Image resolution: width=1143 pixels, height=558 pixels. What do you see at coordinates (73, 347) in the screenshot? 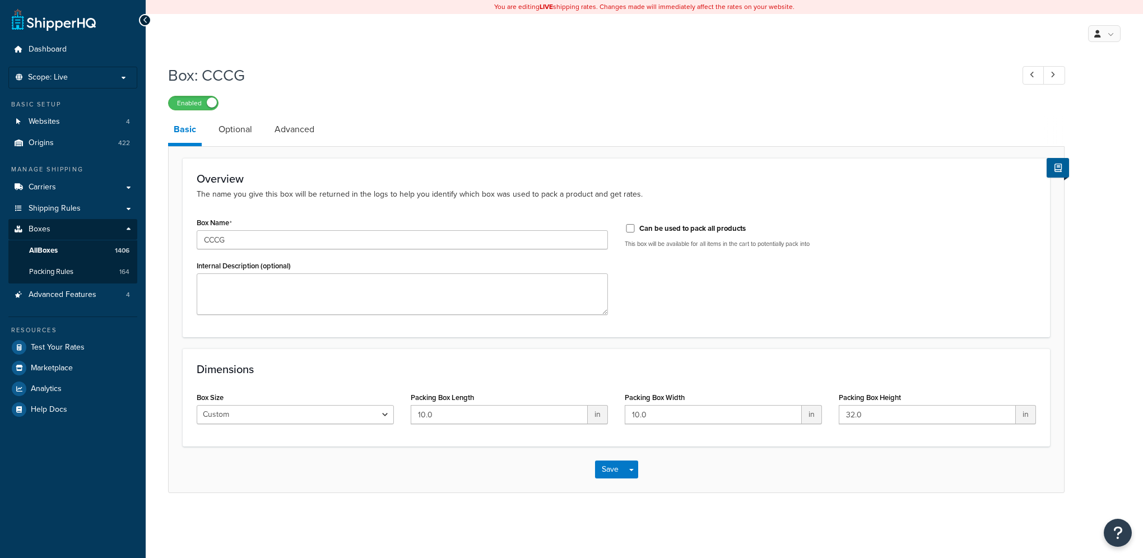
I see `a: Test Your Rates` at bounding box center [73, 347].